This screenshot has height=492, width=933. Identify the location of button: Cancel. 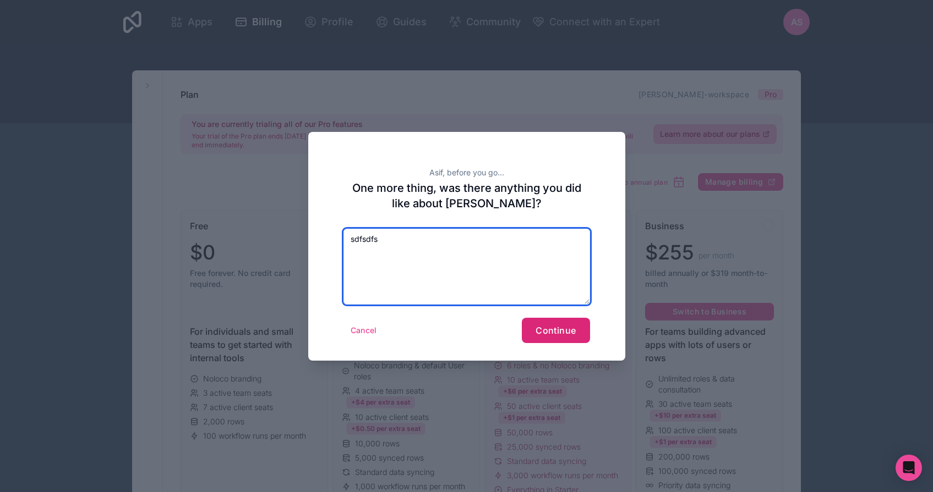
(364, 331).